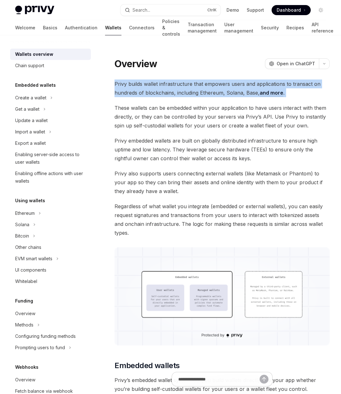  I want to click on div: Ethereum, so click(25, 213).